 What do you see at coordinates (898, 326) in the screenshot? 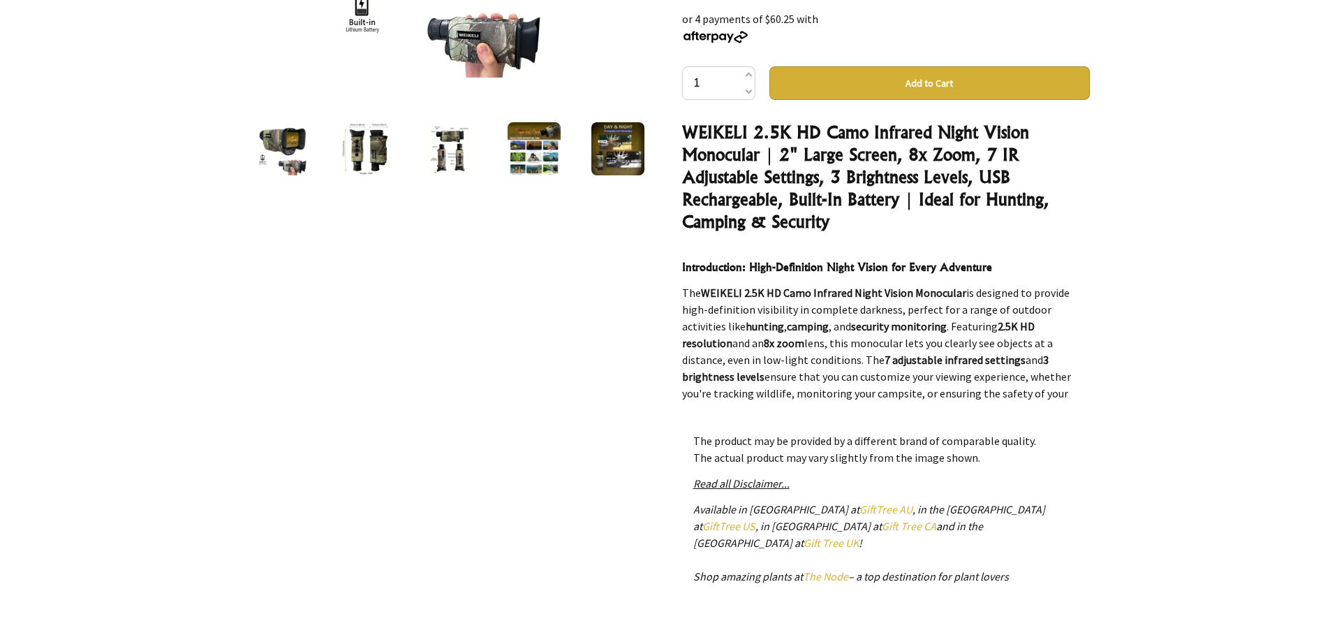
I see `strong: security monitoring` at bounding box center [898, 326].